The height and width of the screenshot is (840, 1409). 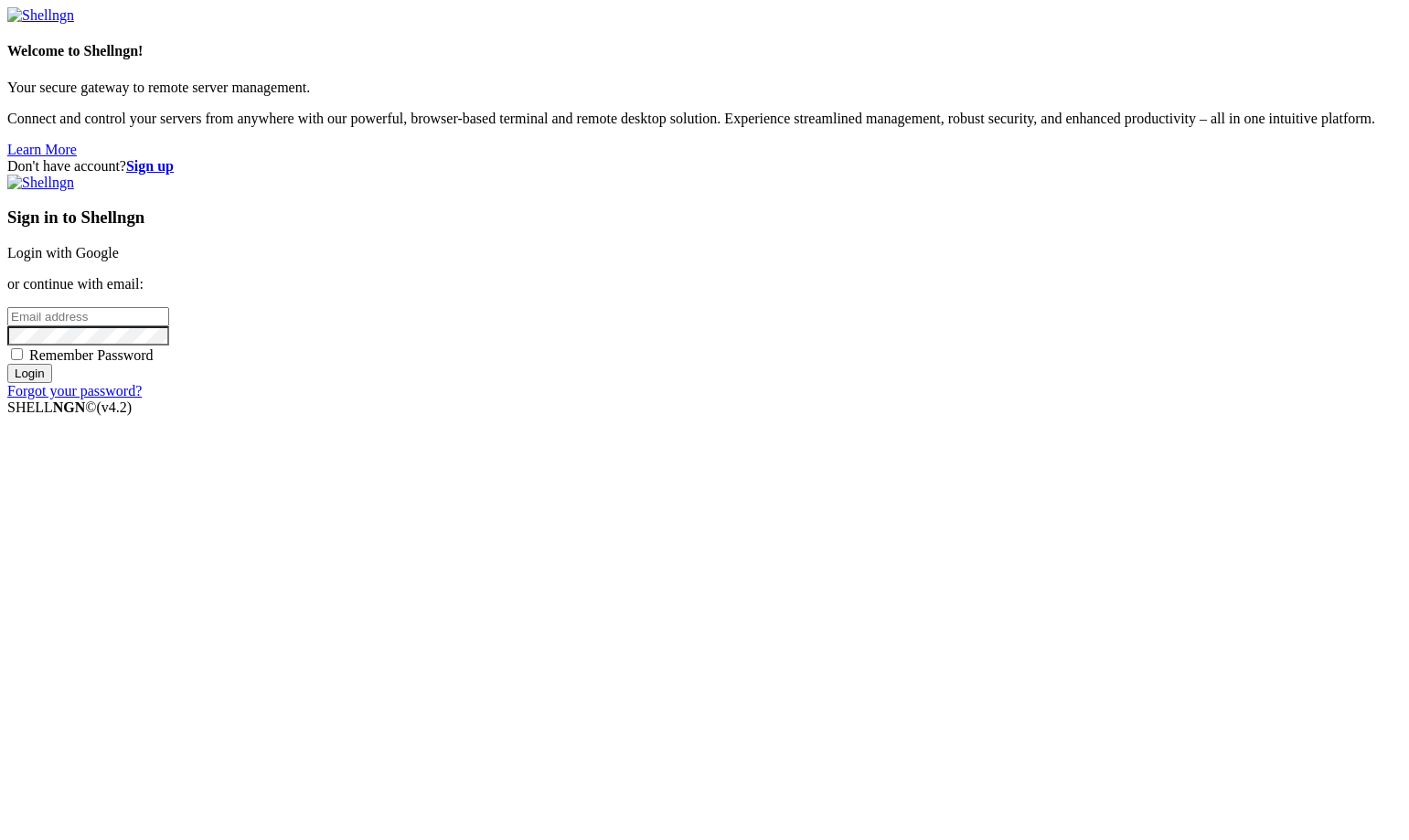 What do you see at coordinates (70, 407) in the screenshot?
I see `span: SHELL ©` at bounding box center [70, 407].